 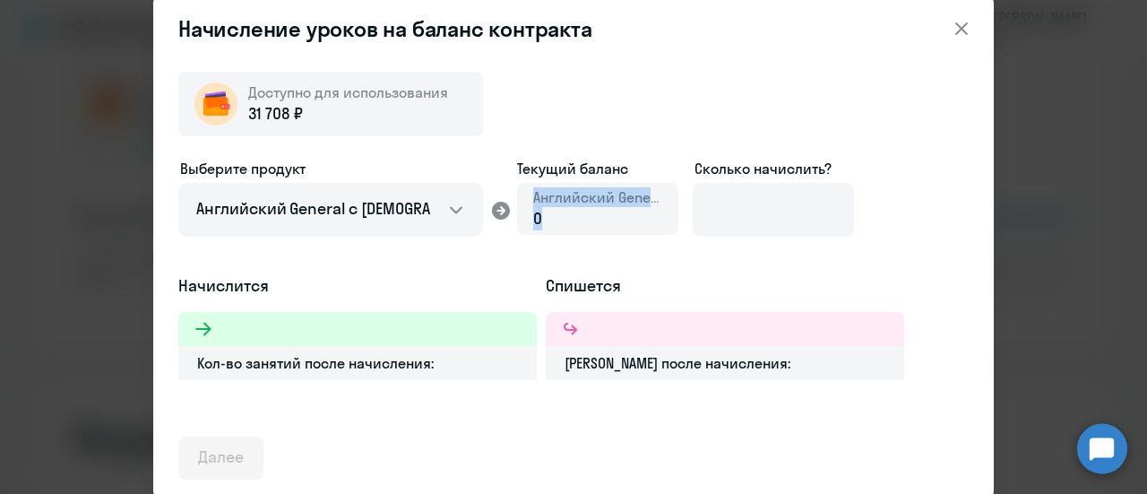 What do you see at coordinates (725, 286) in the screenshot?
I see `h5: Спишется` at bounding box center [725, 286].